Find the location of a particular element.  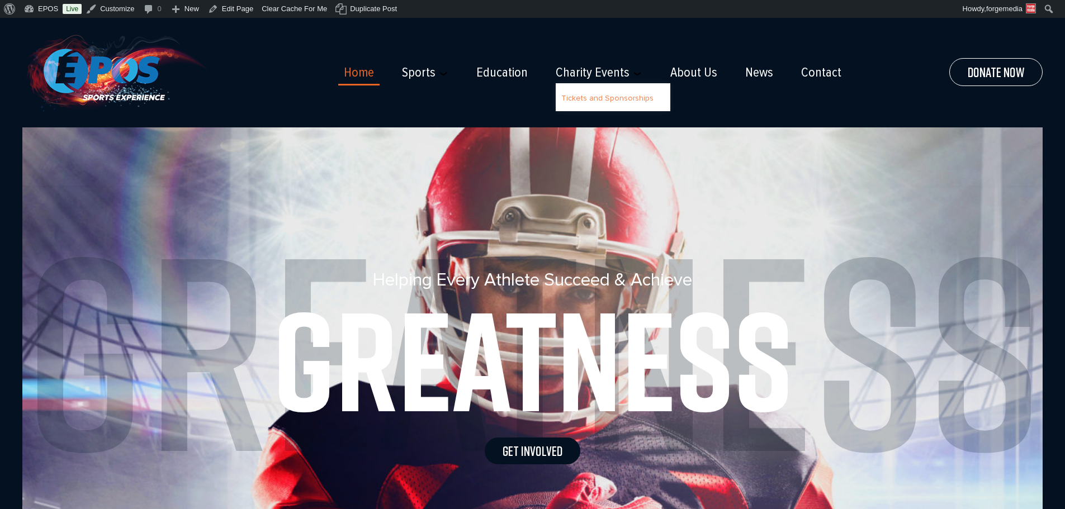

h5: Helping Every Athlete Succeed & Achieve is located at coordinates (532, 280).